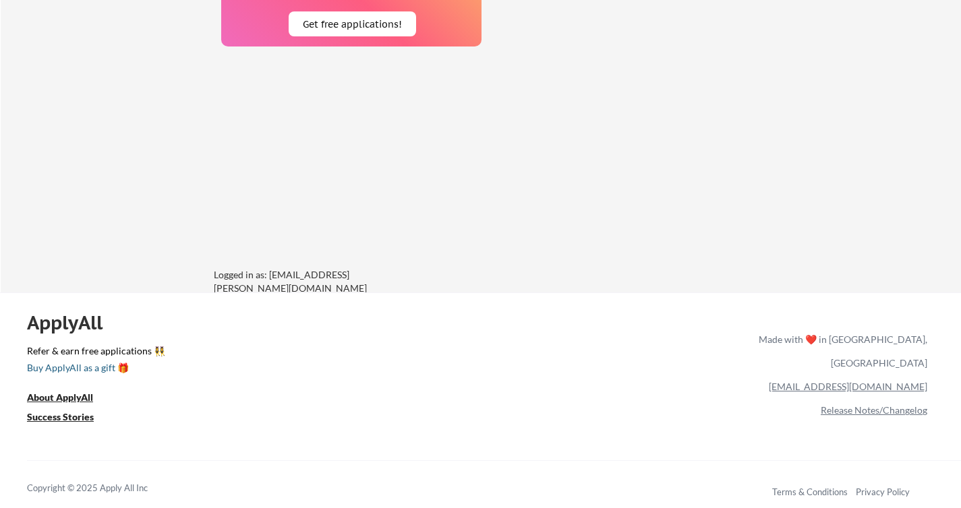 Image resolution: width=961 pixels, height=508 pixels. I want to click on div: Copyright © 2025 Apply All Inc, so click(104, 489).